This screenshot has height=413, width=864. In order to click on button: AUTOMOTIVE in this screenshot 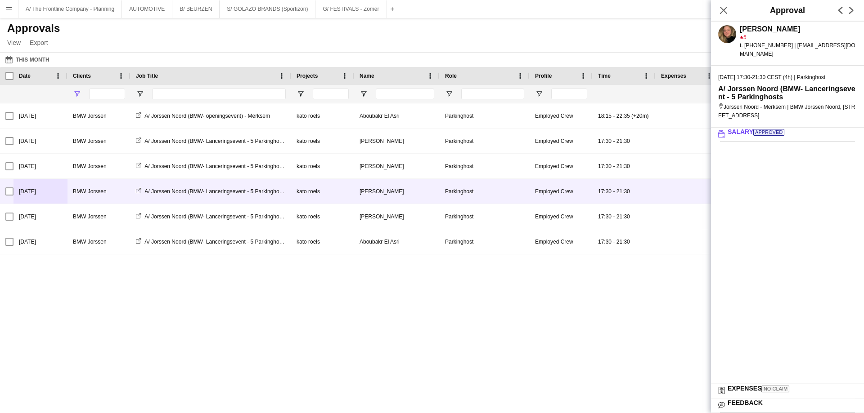, I will do `click(147, 9)`.